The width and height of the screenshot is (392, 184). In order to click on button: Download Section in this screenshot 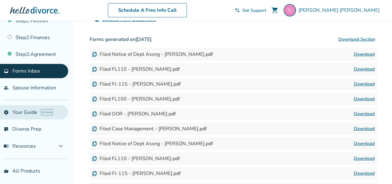, I will do `click(357, 39)`.